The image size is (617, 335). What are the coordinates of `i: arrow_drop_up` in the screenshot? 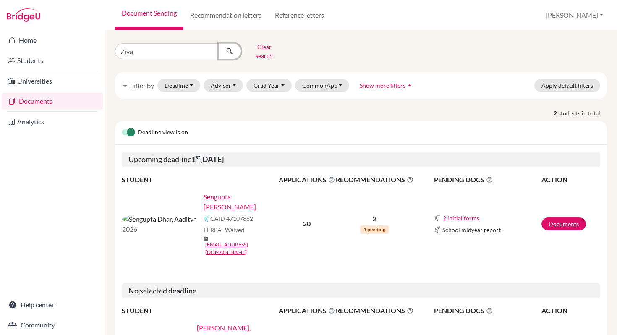 It's located at (410, 85).